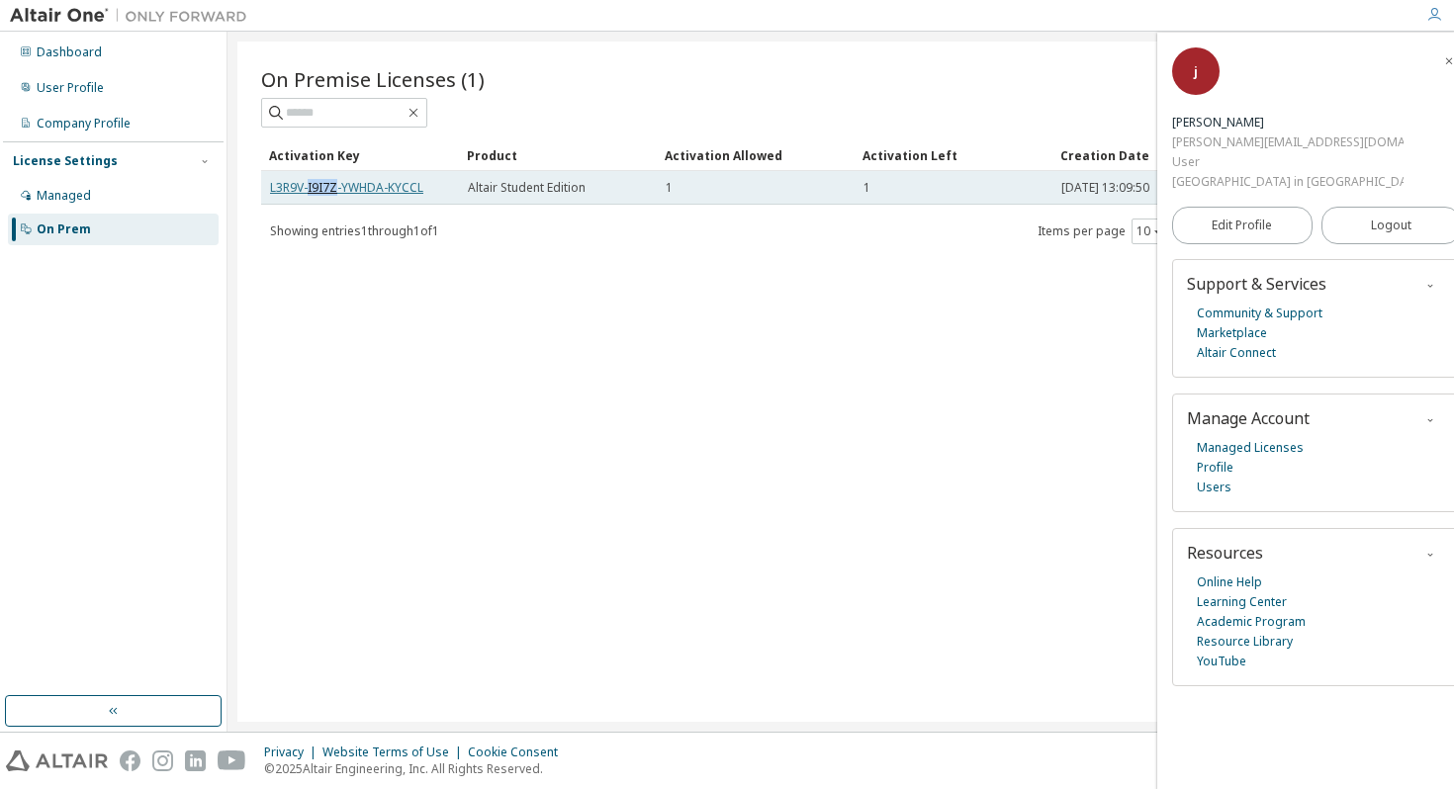 The height and width of the screenshot is (789, 1454). Describe the element at coordinates (293, 753) in the screenshot. I see `div: Privacy` at that location.